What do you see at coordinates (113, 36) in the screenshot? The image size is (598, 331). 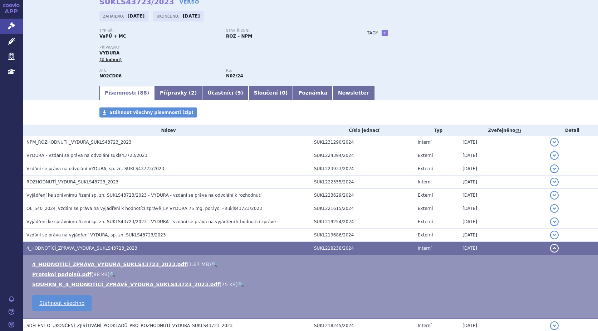 I see `strong: VaPÚ + MC` at bounding box center [113, 36].